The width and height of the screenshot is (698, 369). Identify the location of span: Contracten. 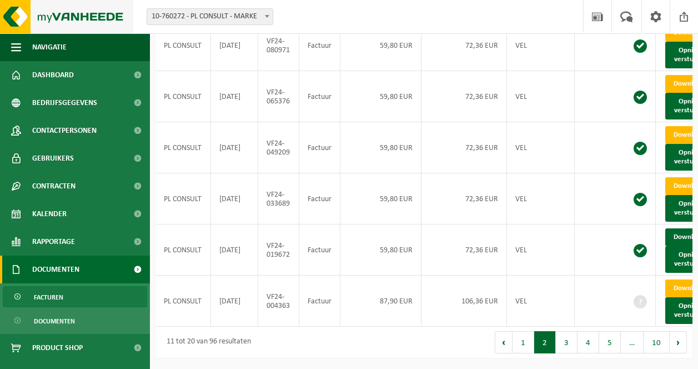
(54, 186).